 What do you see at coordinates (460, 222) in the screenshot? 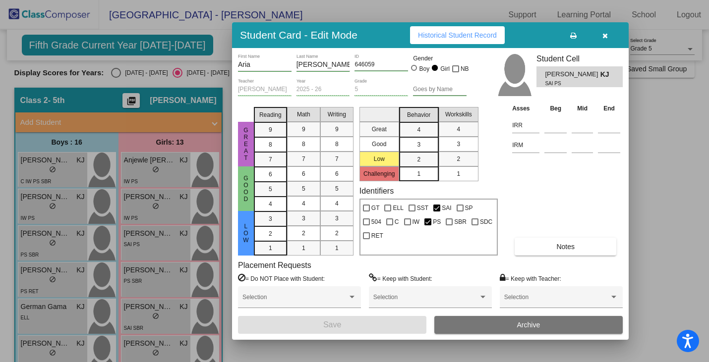
I see `span: SBR` at bounding box center [460, 222].